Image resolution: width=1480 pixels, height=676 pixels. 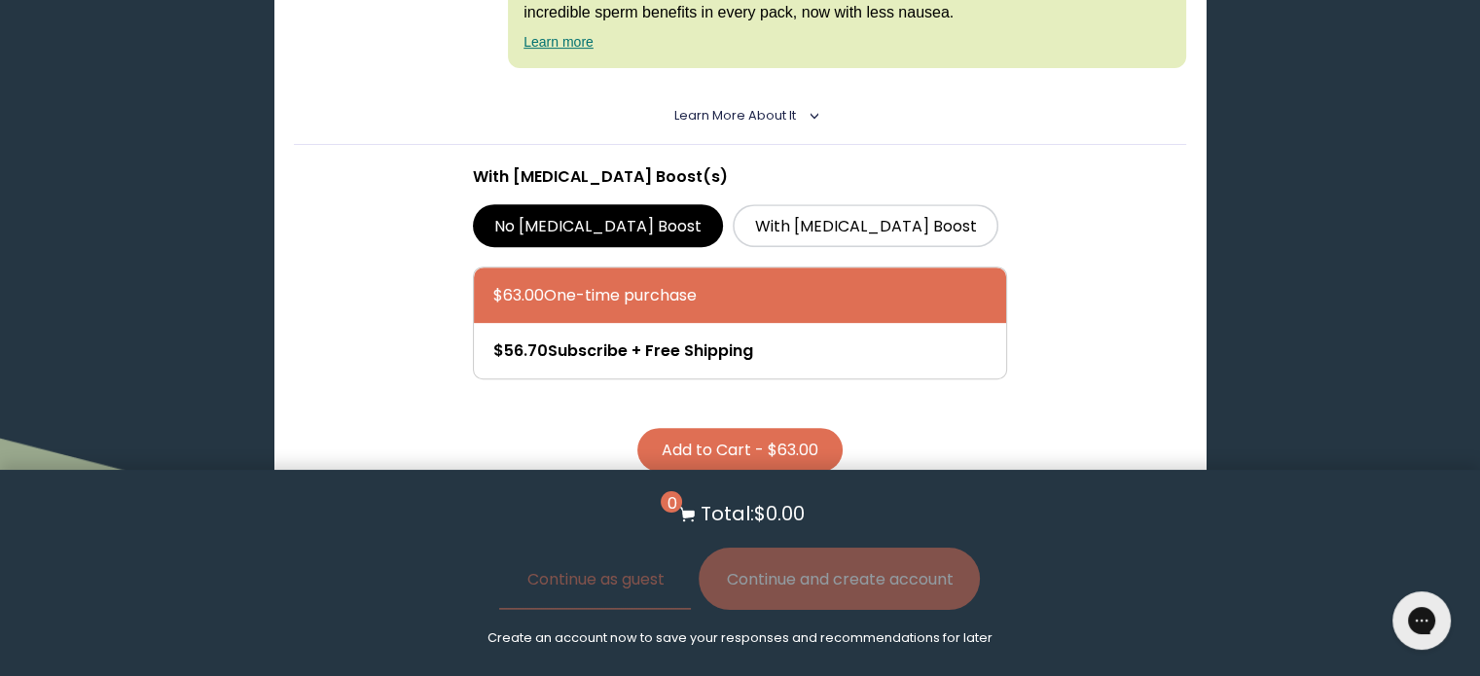 What do you see at coordinates (740, 116) in the screenshot?
I see `summary: Learn More About it <` at bounding box center [740, 116].